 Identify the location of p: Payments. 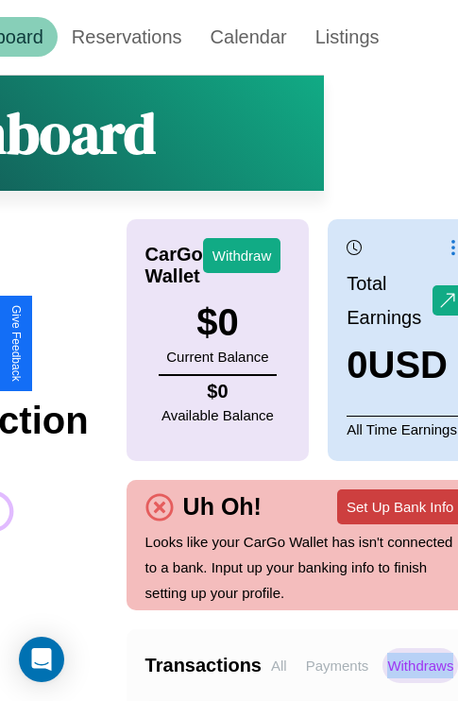
(337, 666).